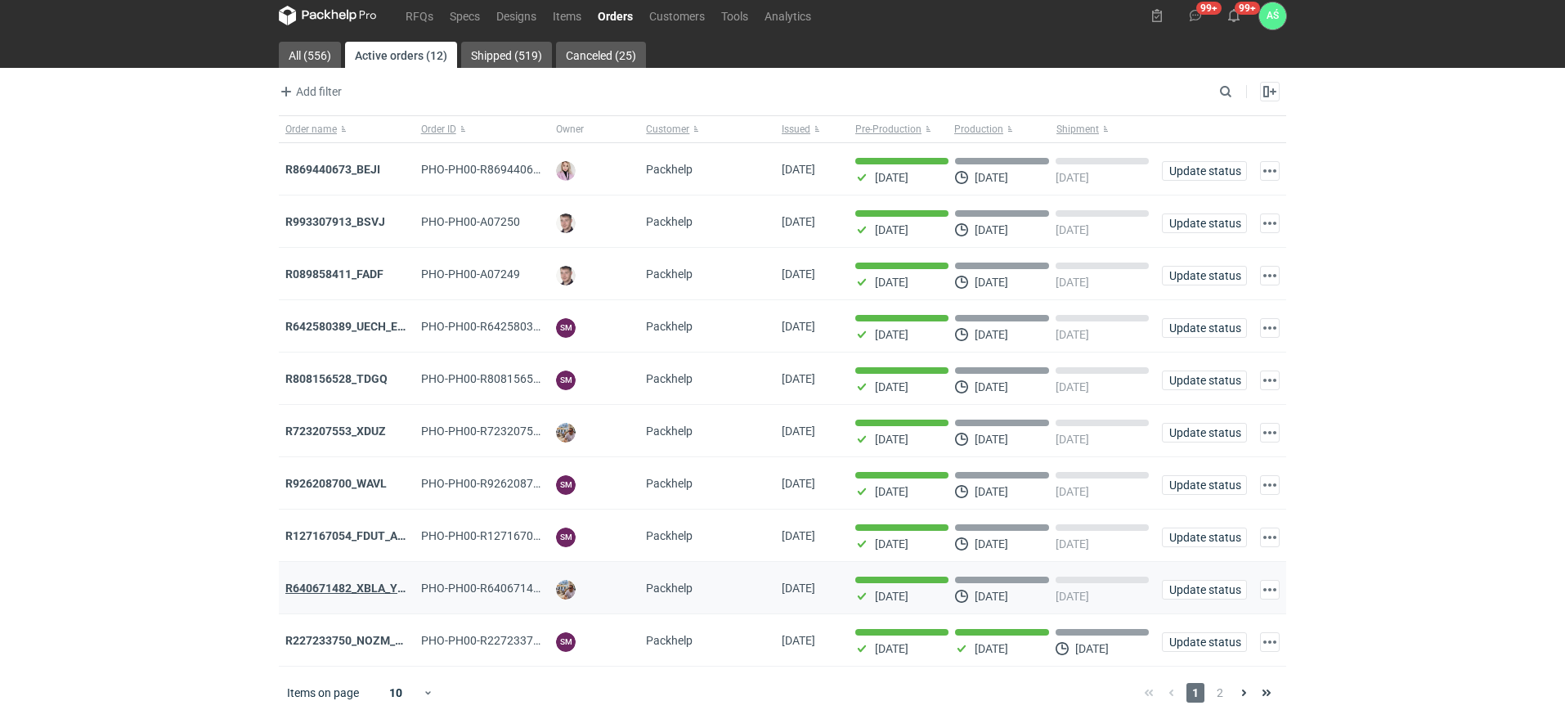  I want to click on span: 11/09/2025, so click(798, 483).